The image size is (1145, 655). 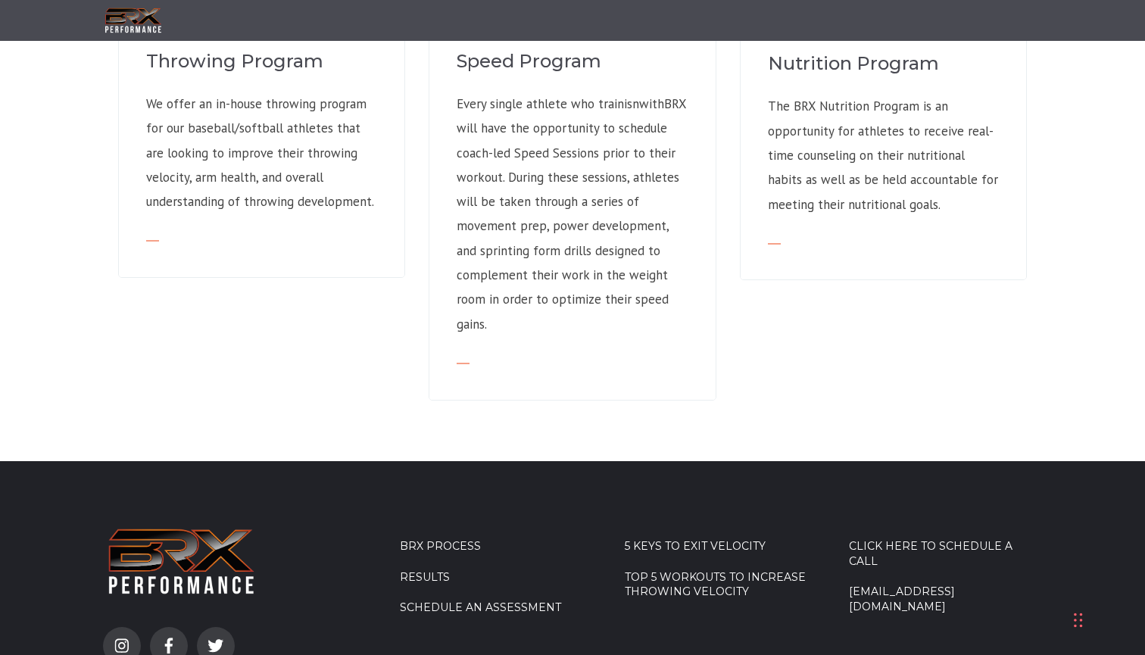 I want to click on a: 5 Keys to Exit Velocity, so click(x=721, y=547).